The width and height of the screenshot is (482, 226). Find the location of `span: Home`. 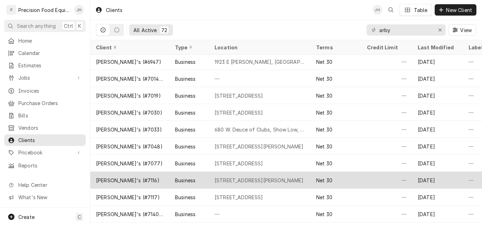

span: Home is located at coordinates (50, 41).